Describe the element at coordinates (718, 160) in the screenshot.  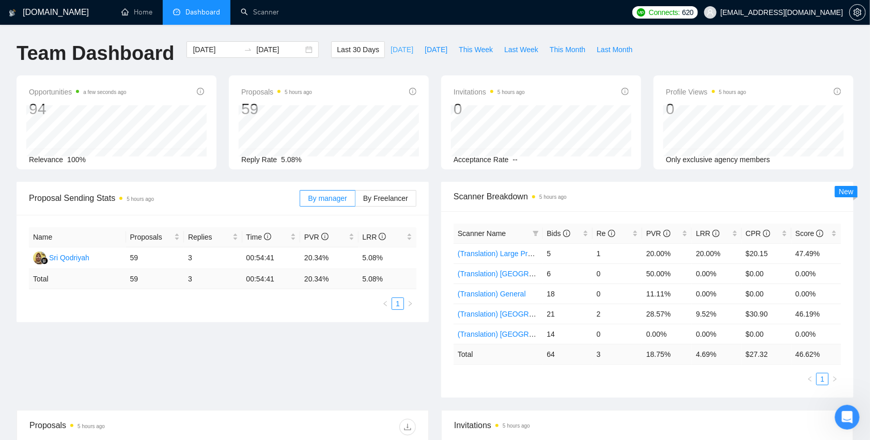
I see `span: Only exclusive agency members` at that location.